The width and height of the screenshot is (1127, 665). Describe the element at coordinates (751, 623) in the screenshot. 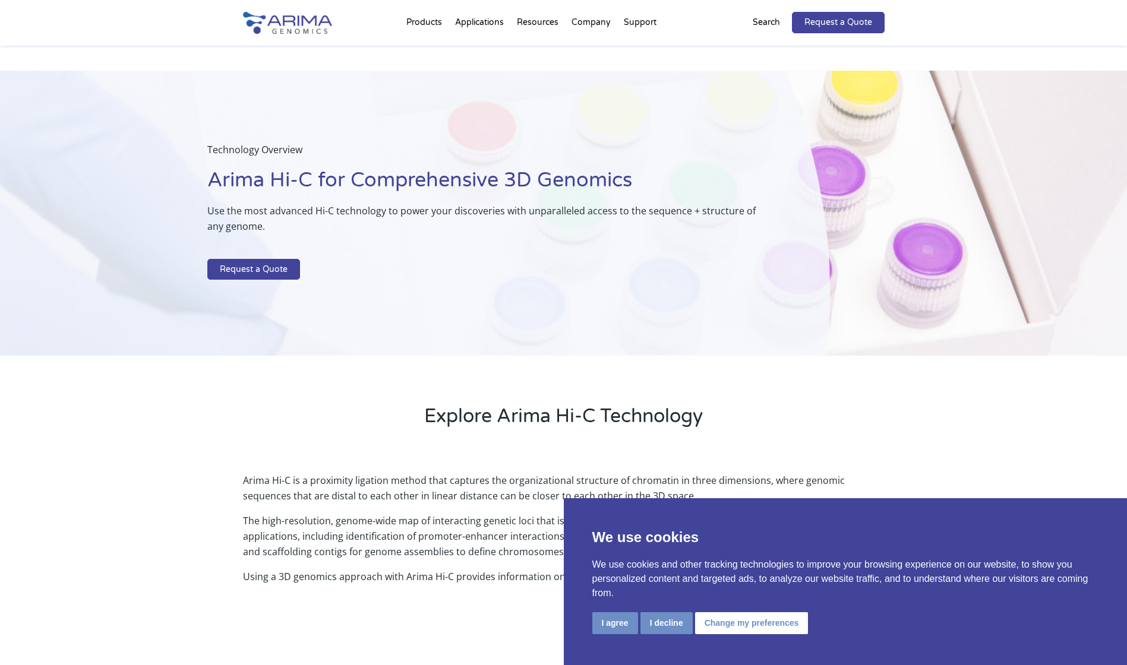

I see `button: Change my preferences` at that location.